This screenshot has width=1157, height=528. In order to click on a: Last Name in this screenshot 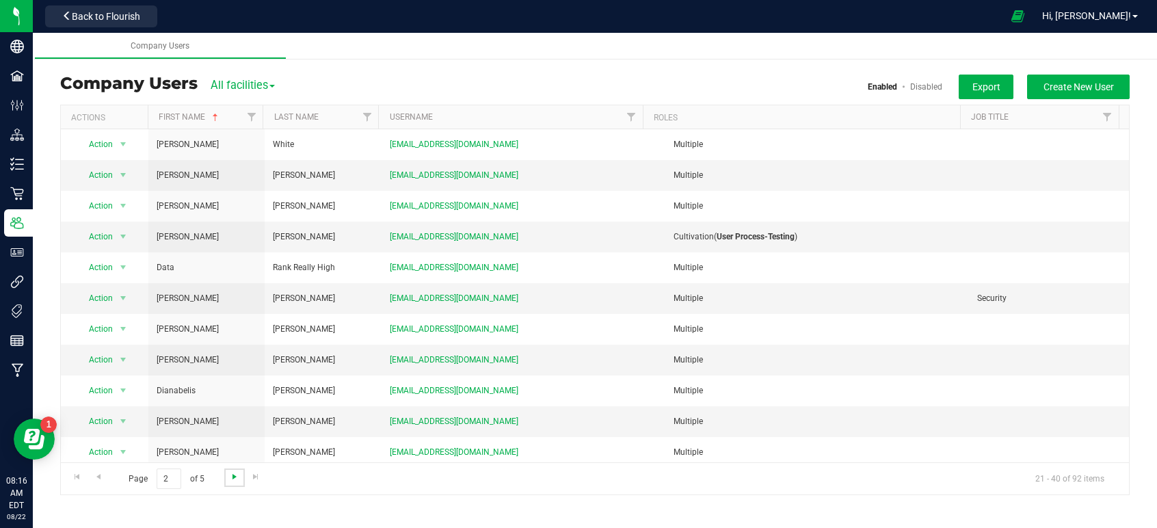, I will do `click(296, 117)`.